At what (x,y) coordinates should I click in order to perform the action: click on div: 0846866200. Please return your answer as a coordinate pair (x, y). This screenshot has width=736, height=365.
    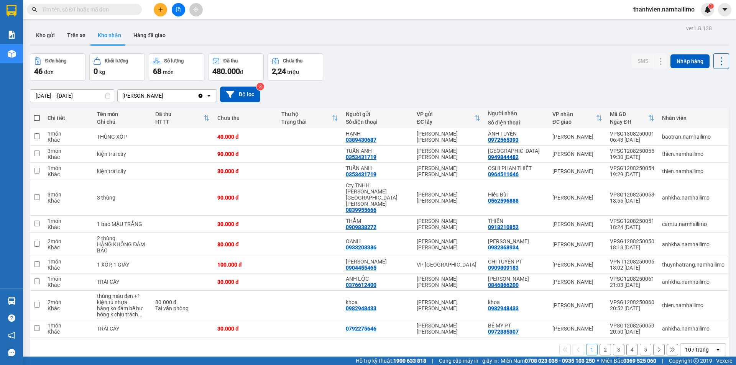
    Looking at the image, I should click on (503, 285).